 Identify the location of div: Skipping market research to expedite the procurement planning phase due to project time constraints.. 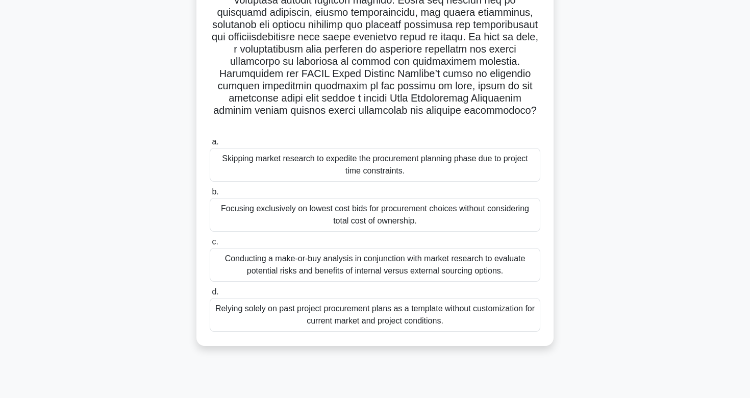
(375, 165).